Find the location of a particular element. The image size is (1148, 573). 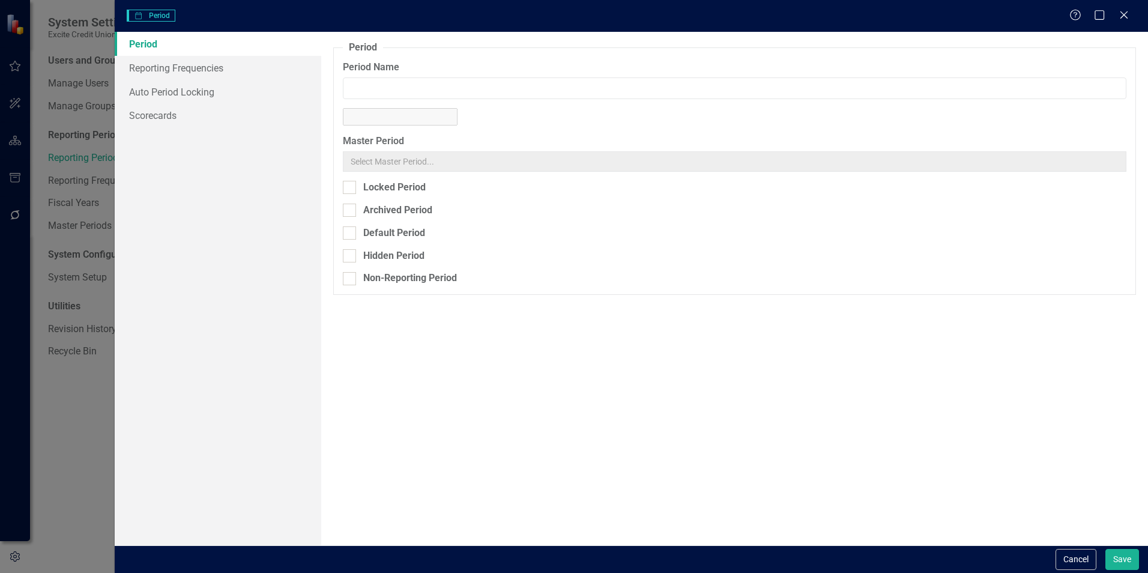

a: Auto Period Locking is located at coordinates (218, 92).